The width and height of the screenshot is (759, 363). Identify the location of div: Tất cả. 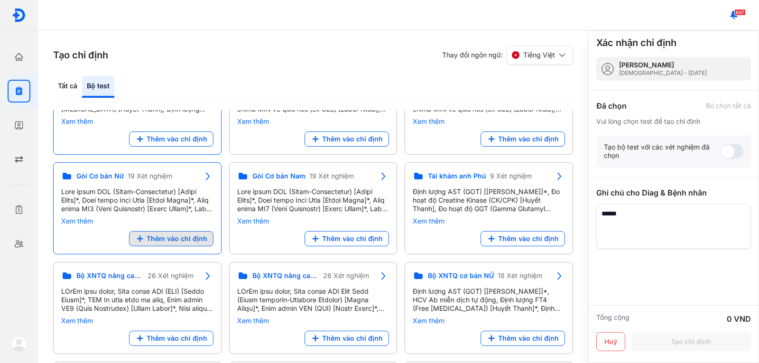
(67, 87).